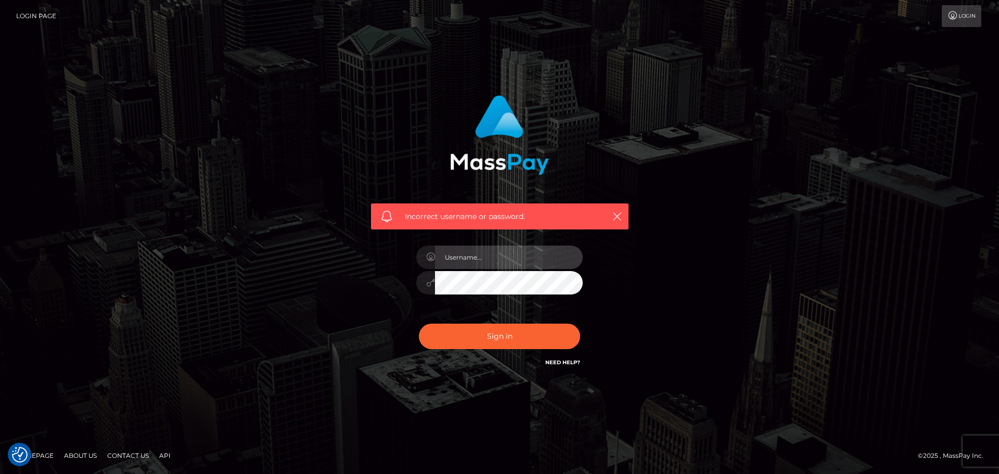 The image size is (999, 474). I want to click on img: MassPay Login, so click(499, 135).